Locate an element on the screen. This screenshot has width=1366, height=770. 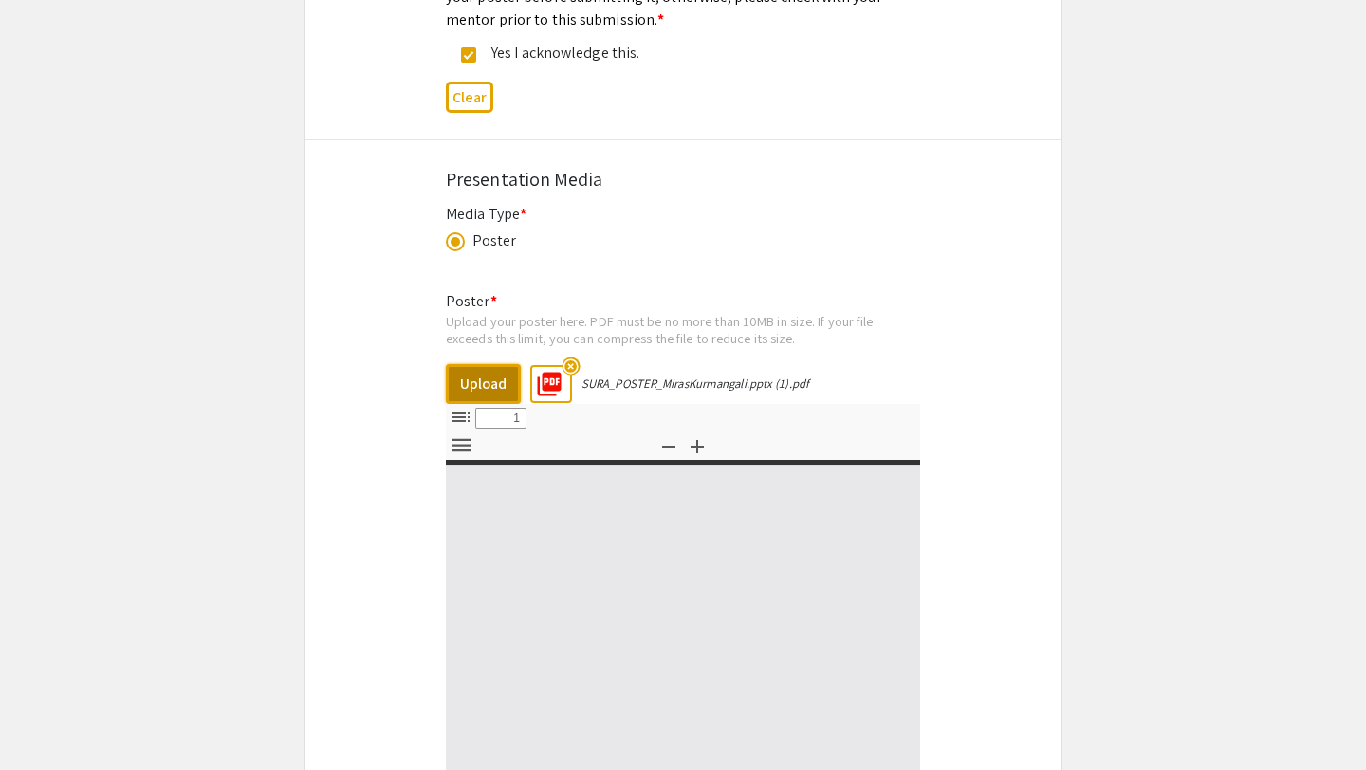
div: Poster is located at coordinates (494, 241).